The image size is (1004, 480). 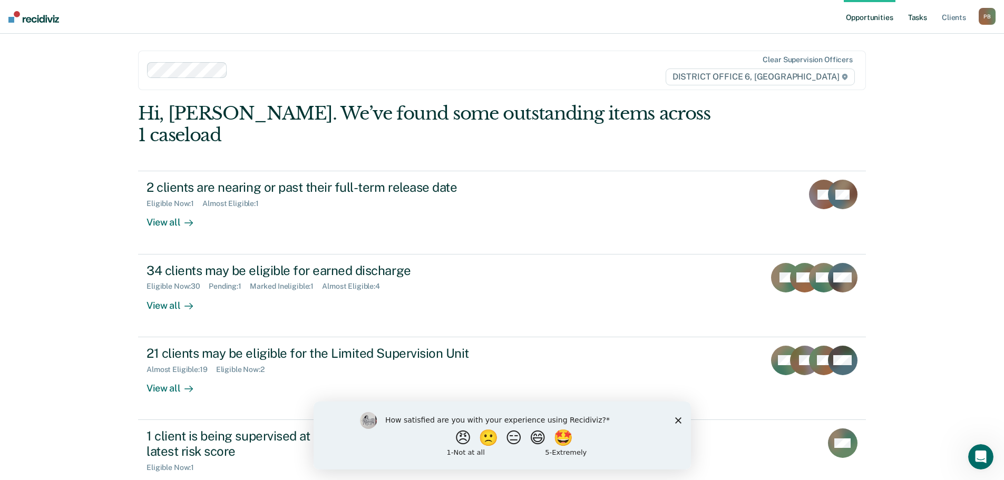 I want to click on div: 5 - Extremely, so click(x=281, y=51).